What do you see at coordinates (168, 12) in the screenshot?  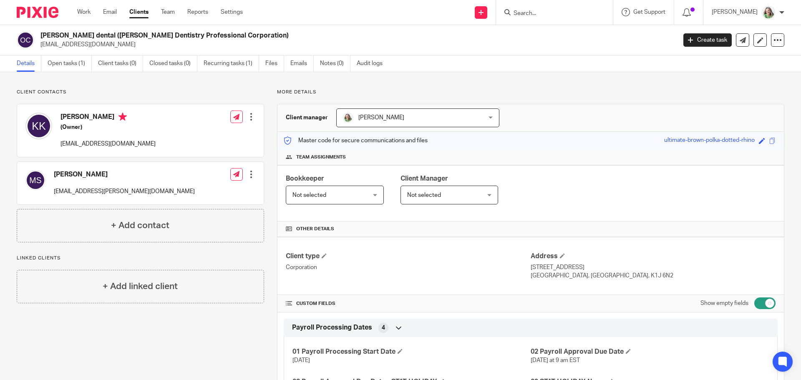 I see `a: Team` at bounding box center [168, 12].